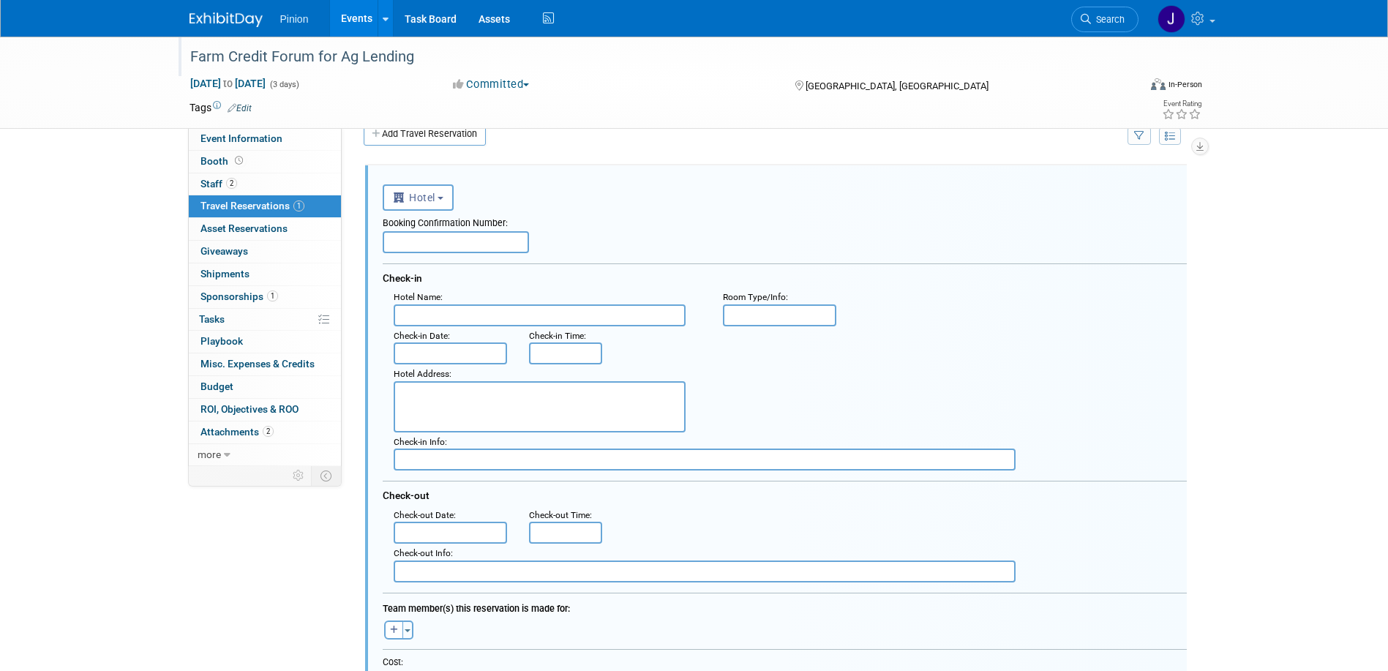 Image resolution: width=1388 pixels, height=671 pixels. I want to click on a: more, so click(265, 455).